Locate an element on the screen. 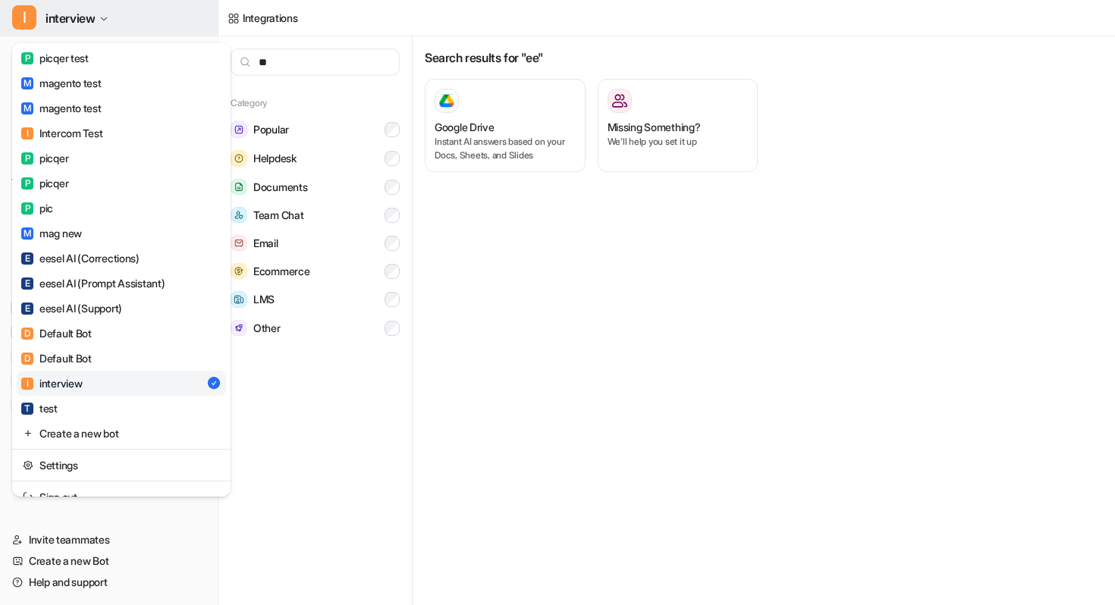 Image resolution: width=1115 pixels, height=605 pixels. a: Sign out is located at coordinates (121, 497).